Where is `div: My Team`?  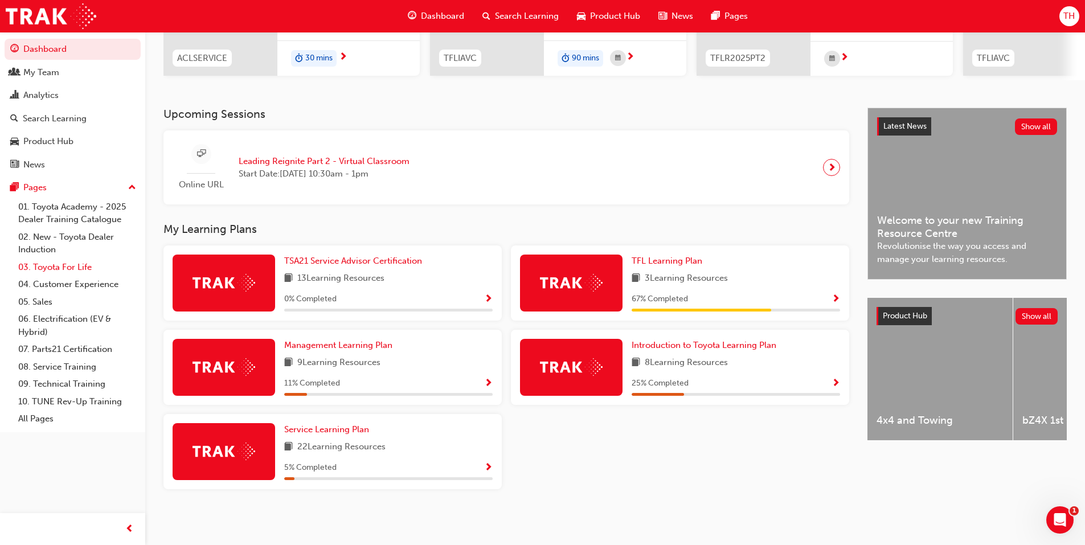 div: My Team is located at coordinates (41, 72).